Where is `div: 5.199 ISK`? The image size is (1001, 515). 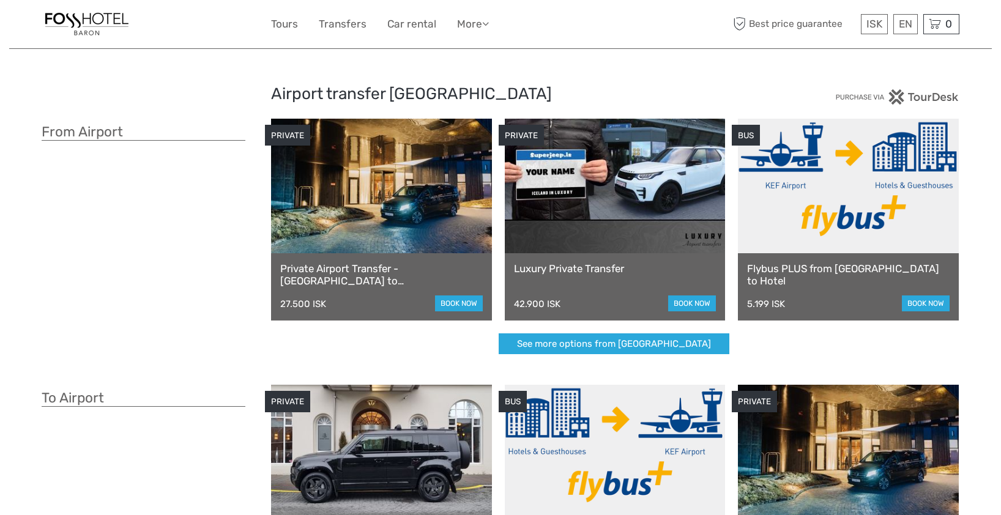
div: 5.199 ISK is located at coordinates (766, 304).